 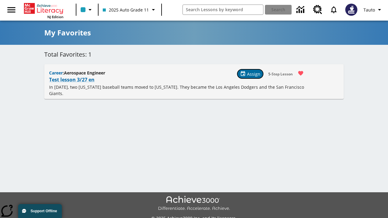 I want to click on span: : Aerospace Engineer, so click(x=84, y=73).